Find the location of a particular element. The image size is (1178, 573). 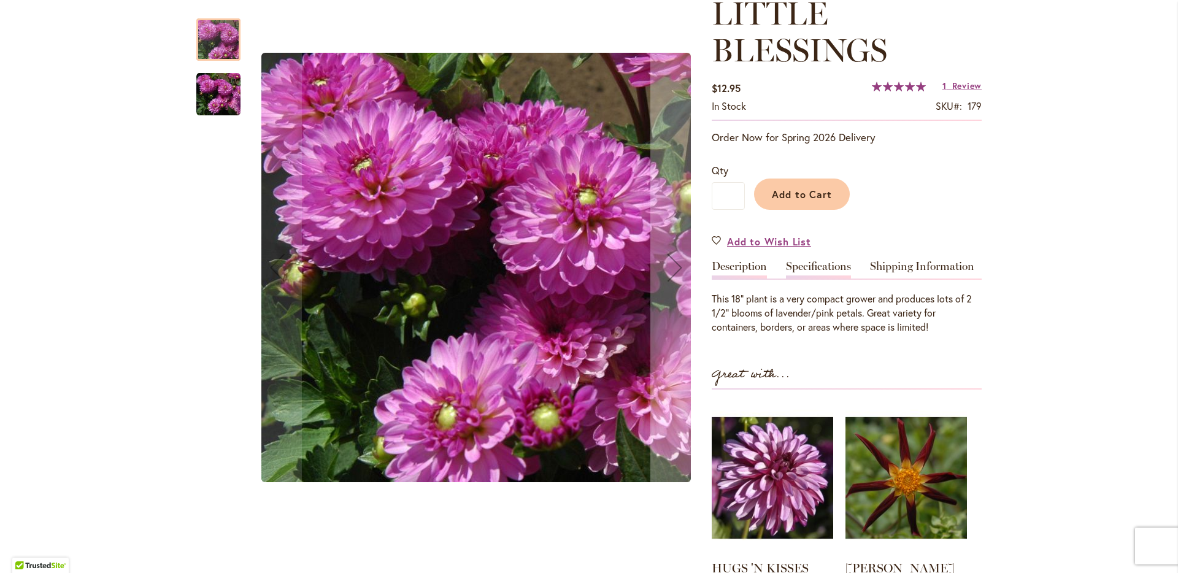

button: Next is located at coordinates (675, 268).